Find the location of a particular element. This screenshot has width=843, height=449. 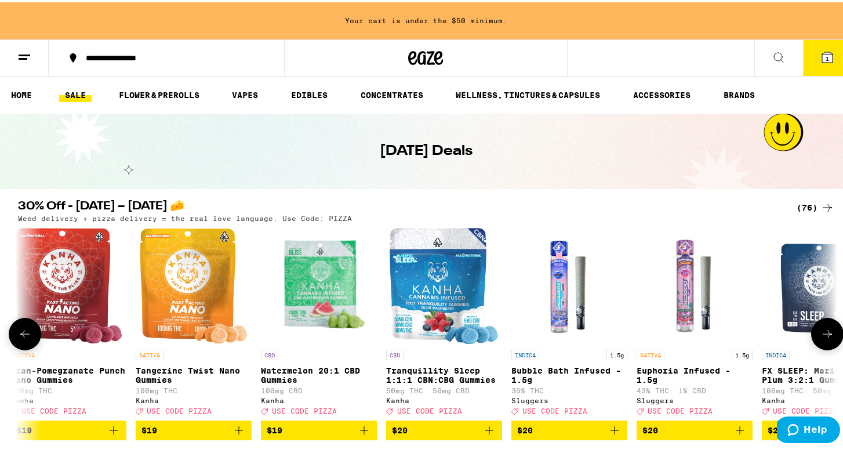

a: WELLNESS, TINCTURES & CAPSULES is located at coordinates (528, 93).